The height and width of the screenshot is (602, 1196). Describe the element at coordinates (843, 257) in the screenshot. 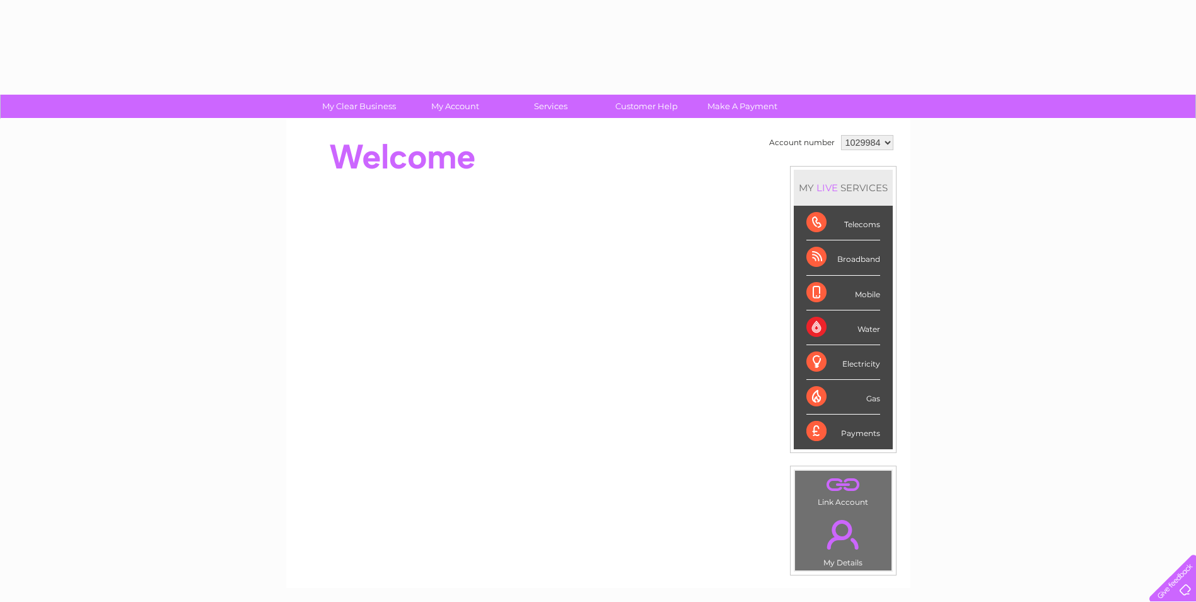

I see `div: Broadband` at that location.